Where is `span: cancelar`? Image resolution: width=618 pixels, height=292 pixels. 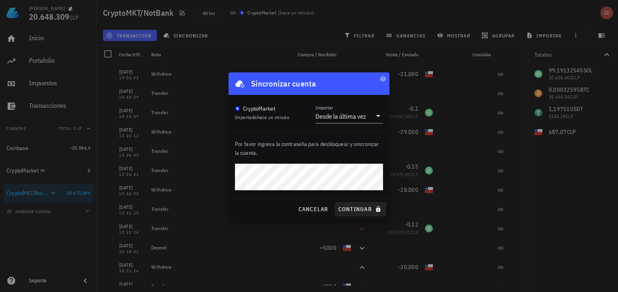
span: cancelar is located at coordinates (313, 209).